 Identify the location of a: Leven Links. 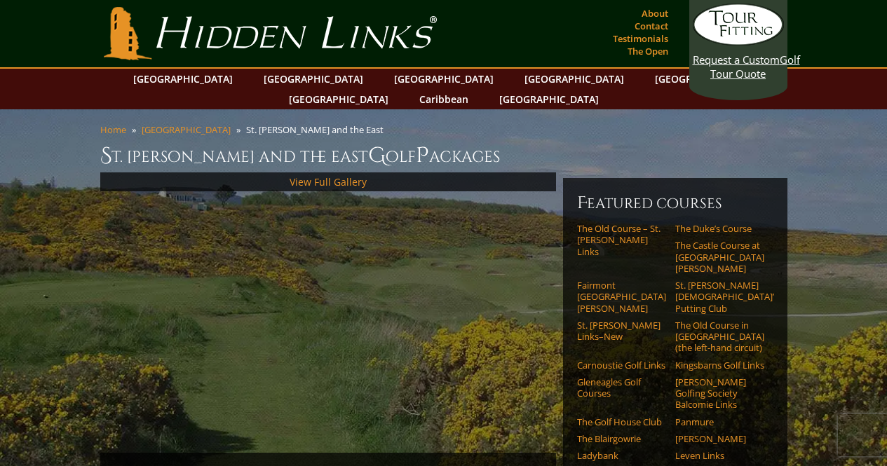
(719, 456).